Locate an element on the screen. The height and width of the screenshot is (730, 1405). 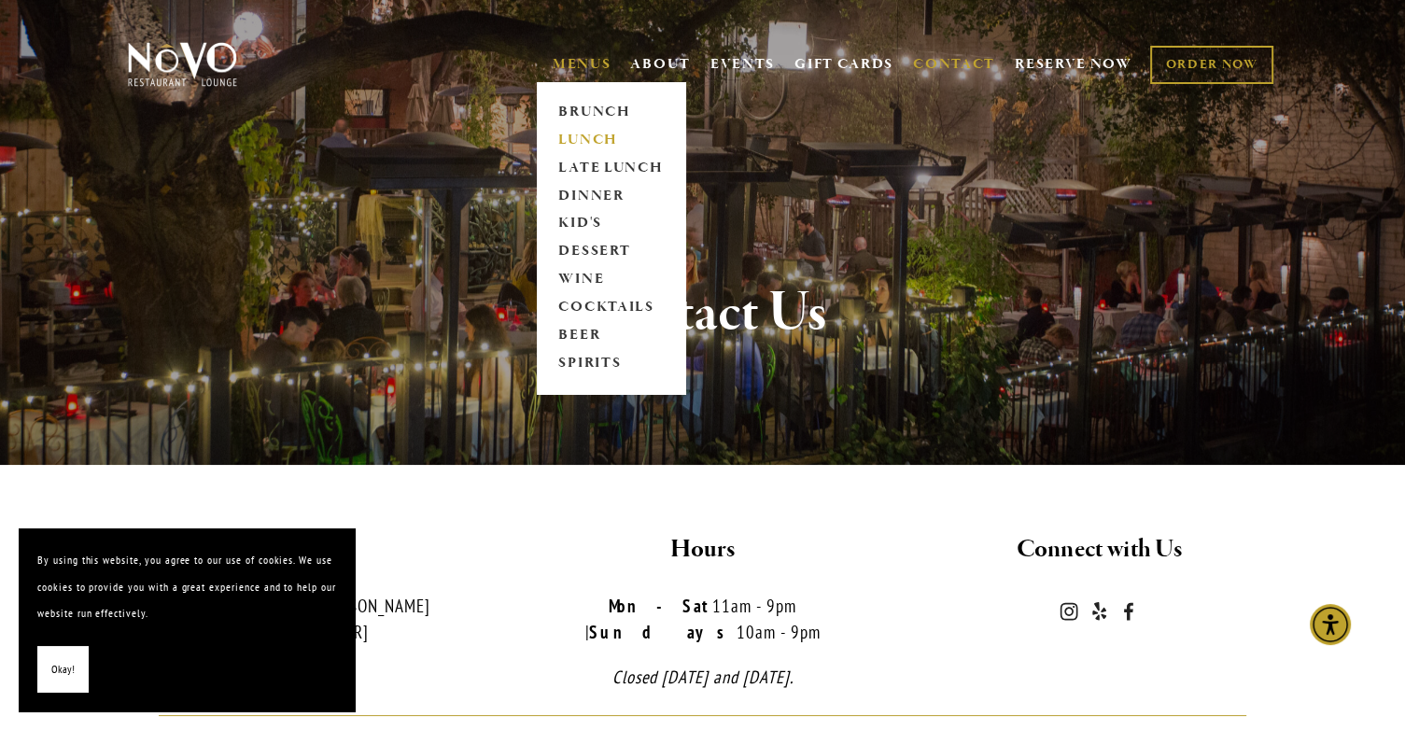
a: LUNCH is located at coordinates (610, 140).